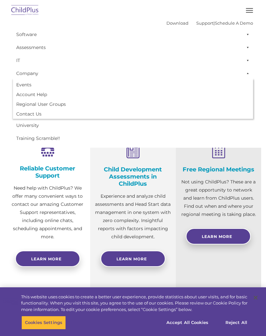 The height and width of the screenshot is (336, 266). What do you see at coordinates (133, 73) in the screenshot?
I see `a: Company` at bounding box center [133, 73].